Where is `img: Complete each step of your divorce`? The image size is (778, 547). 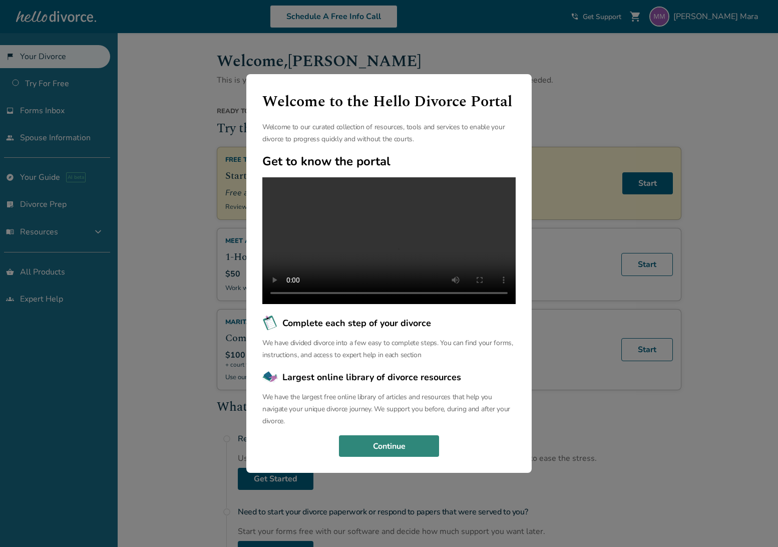
img: Complete each step of your divorce is located at coordinates (270, 323).